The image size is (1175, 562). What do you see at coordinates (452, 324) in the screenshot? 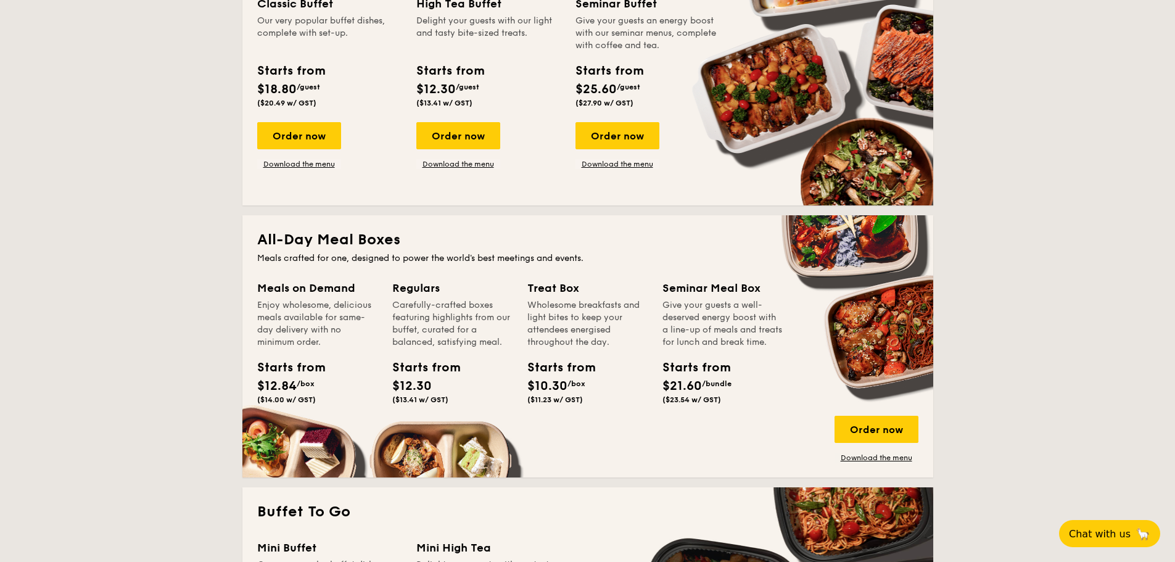
I see `div: Carefully-crafted boxes featuring highlights from our buffet, curated for a balanced, satisfying ...` at bounding box center [452, 324].